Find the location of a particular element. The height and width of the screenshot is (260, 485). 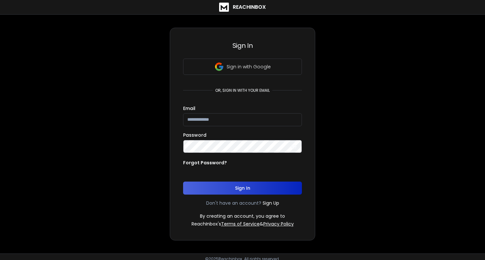

p: Forgot Password? is located at coordinates (205, 162).